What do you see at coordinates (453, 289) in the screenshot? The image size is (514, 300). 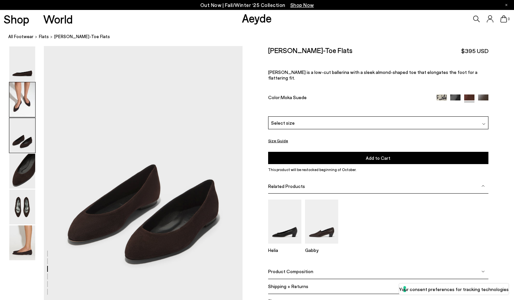 I see `button: Your consent preferences for tracking technologies` at bounding box center [453, 289].